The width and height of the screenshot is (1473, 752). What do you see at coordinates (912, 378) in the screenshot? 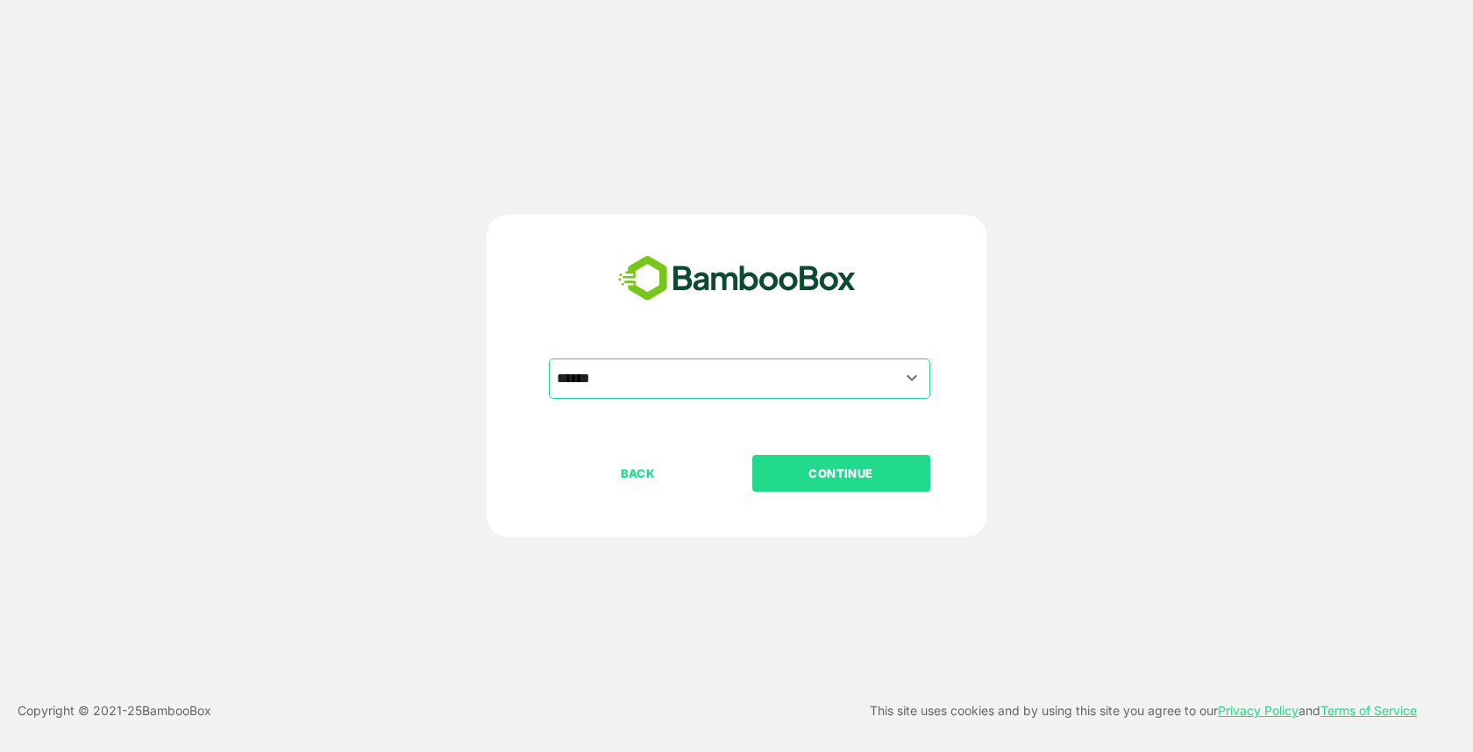
I see `button: Open` at bounding box center [912, 378].